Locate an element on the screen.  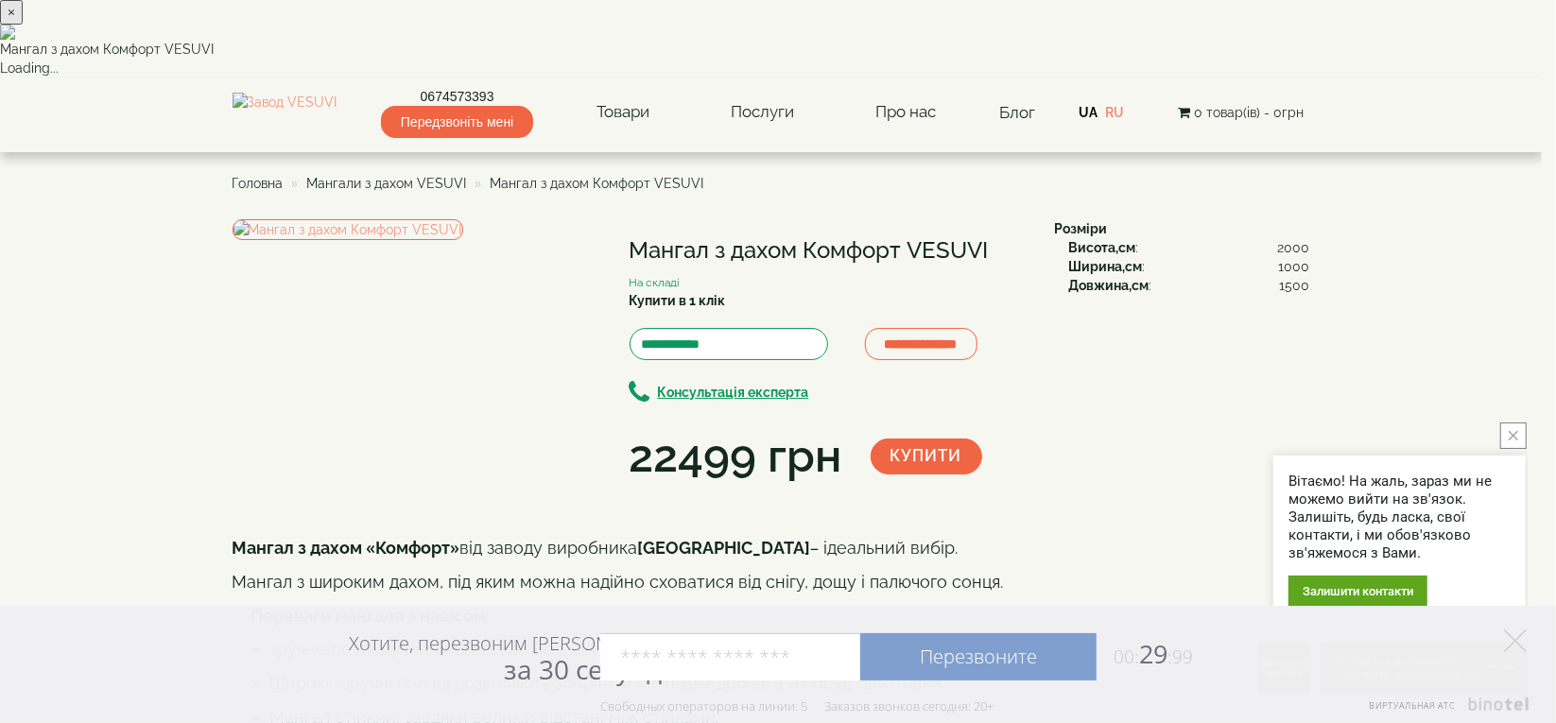
a: Блог is located at coordinates (1017, 113).